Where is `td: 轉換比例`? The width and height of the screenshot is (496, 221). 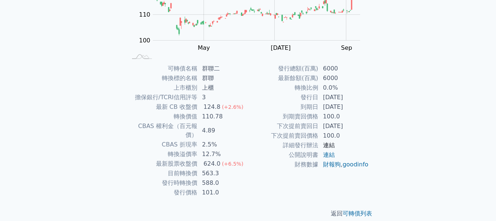
td: 轉換比例 is located at coordinates (283, 88).